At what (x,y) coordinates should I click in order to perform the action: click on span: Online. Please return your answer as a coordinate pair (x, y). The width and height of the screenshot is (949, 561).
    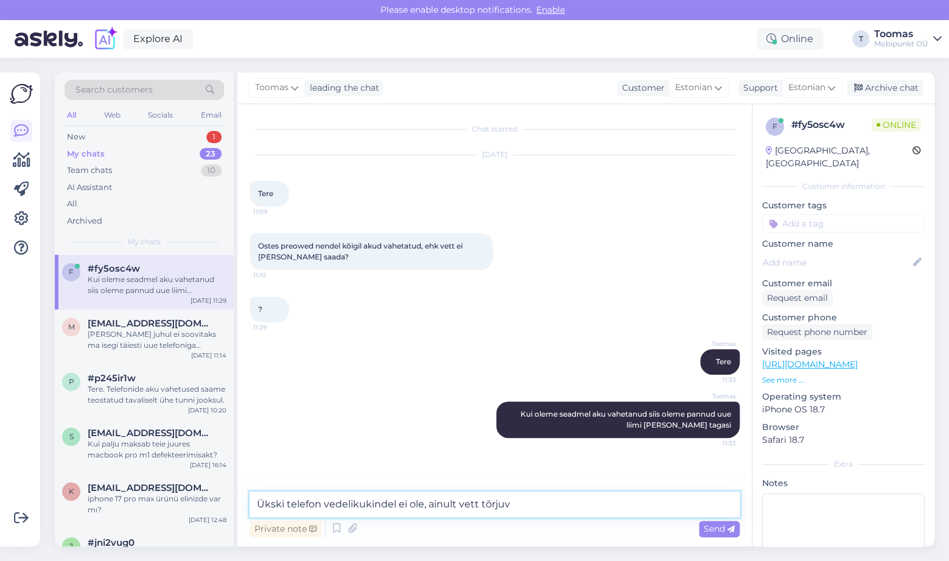
    Looking at the image, I should click on (896, 125).